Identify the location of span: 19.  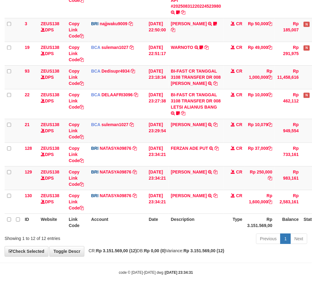
(27, 48).